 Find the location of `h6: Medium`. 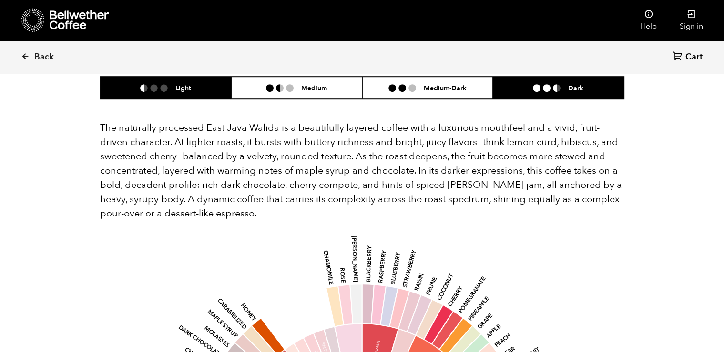

h6: Medium is located at coordinates (314, 88).